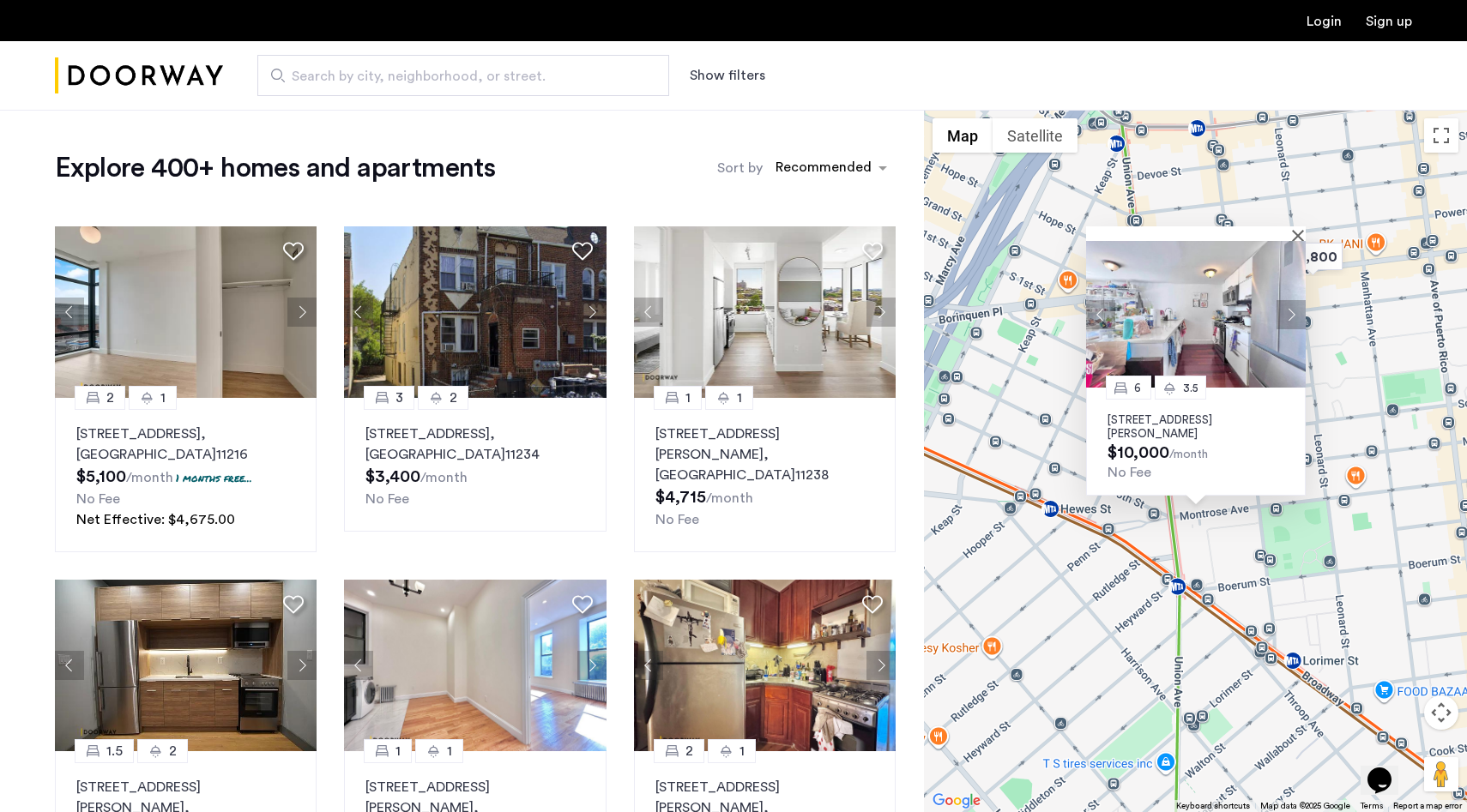 This screenshot has width=1467, height=812. What do you see at coordinates (1034, 136) in the screenshot?
I see `button: Show satellite imagery` at bounding box center [1034, 136].